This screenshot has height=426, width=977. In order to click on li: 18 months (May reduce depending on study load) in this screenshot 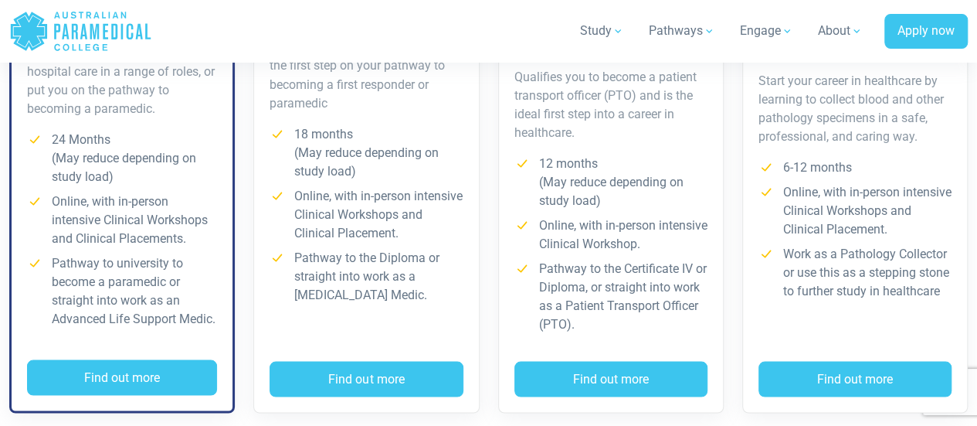, I will do `click(366, 152)`.